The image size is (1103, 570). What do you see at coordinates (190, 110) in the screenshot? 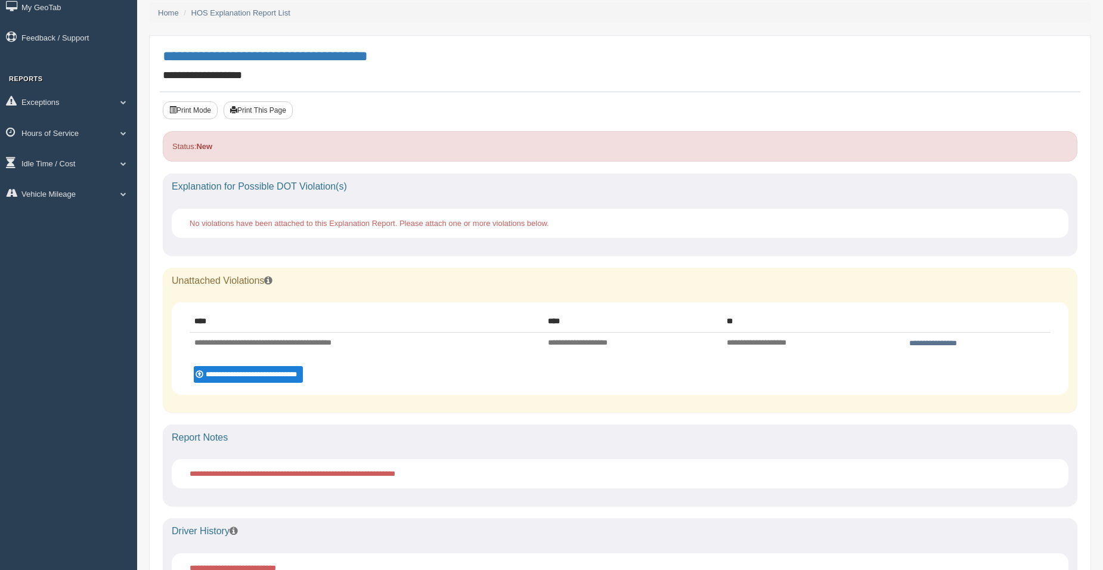
I see `button: Print Mode` at bounding box center [190, 110].